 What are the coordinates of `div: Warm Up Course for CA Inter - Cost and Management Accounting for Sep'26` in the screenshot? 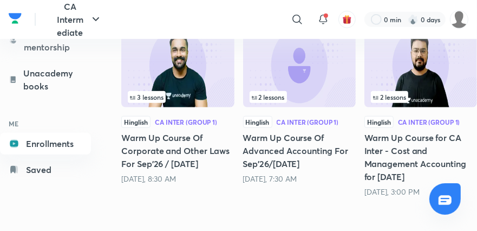 It's located at (421, 108).